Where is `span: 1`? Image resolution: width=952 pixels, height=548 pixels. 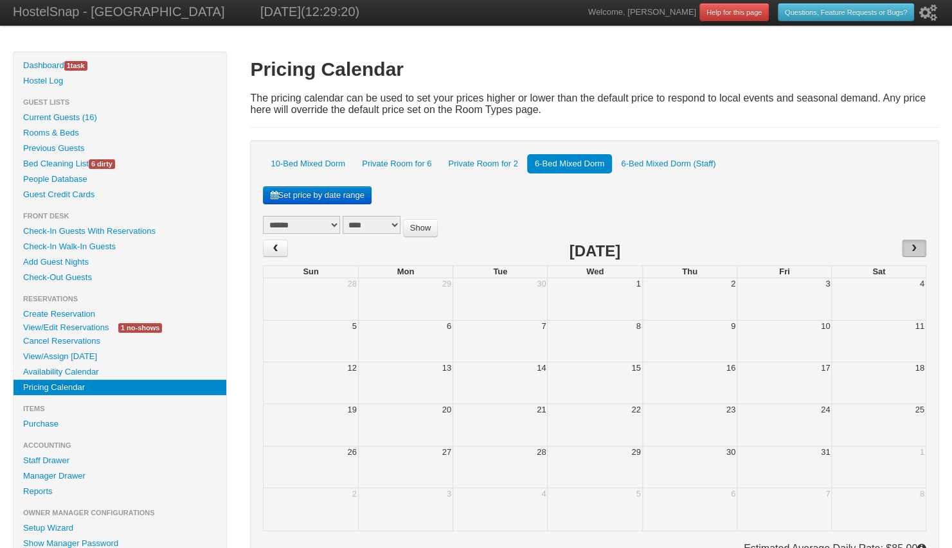 span: 1 is located at coordinates (69, 66).